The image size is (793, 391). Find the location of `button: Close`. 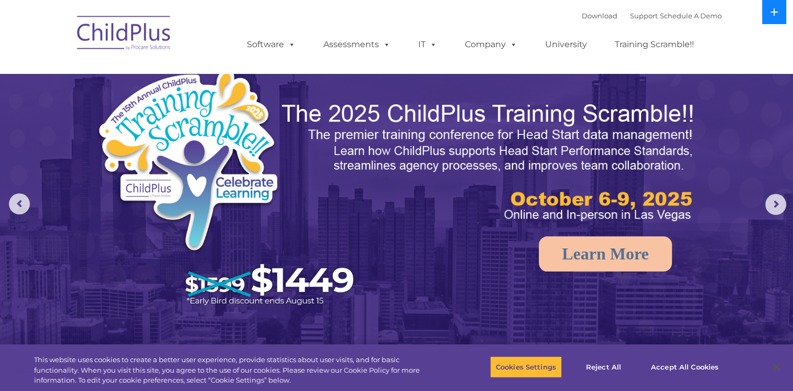

button: Close is located at coordinates (776, 367).